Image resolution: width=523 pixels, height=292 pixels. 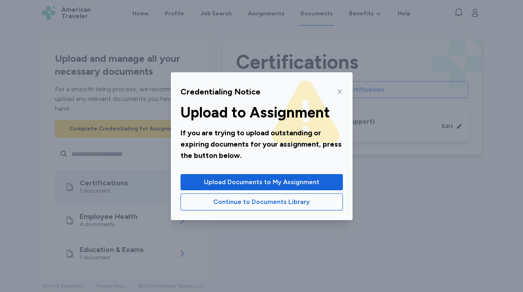 I want to click on button: Continue to Documents Library, so click(x=262, y=202).